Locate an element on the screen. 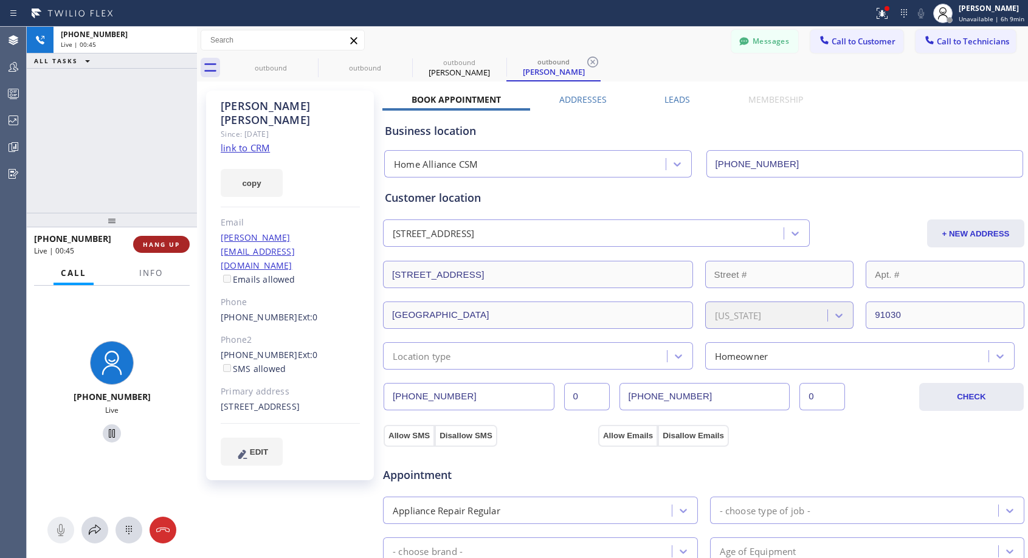  span: HANG UP is located at coordinates (161, 244).